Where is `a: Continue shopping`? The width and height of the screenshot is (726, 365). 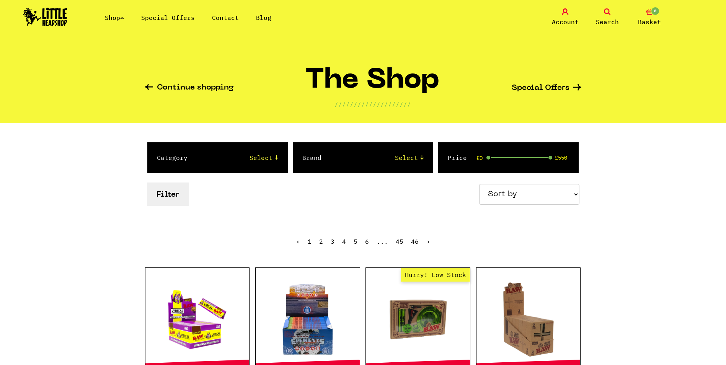
a: Continue shopping is located at coordinates (190, 88).